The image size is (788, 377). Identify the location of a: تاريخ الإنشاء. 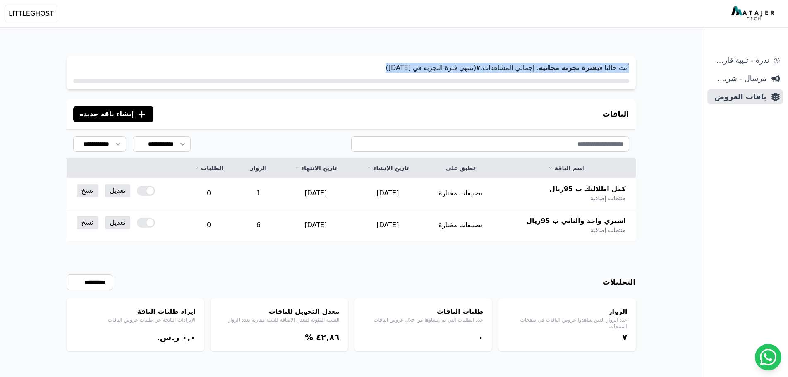
(388, 168).